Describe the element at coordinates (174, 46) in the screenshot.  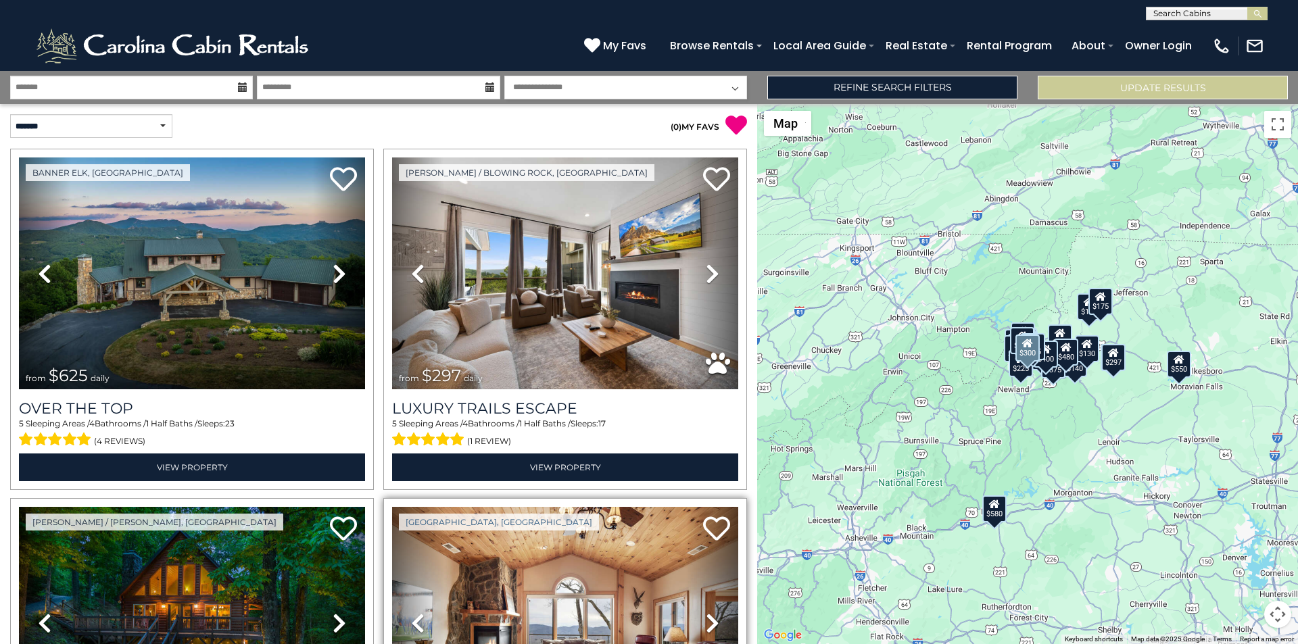
I see `img: White-1-2.png` at that location.